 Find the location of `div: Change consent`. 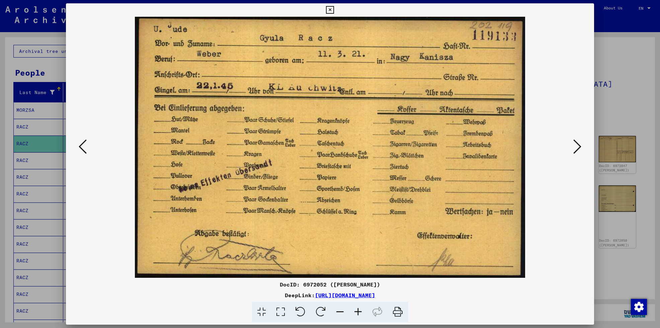

div: Change consent is located at coordinates (639, 307).